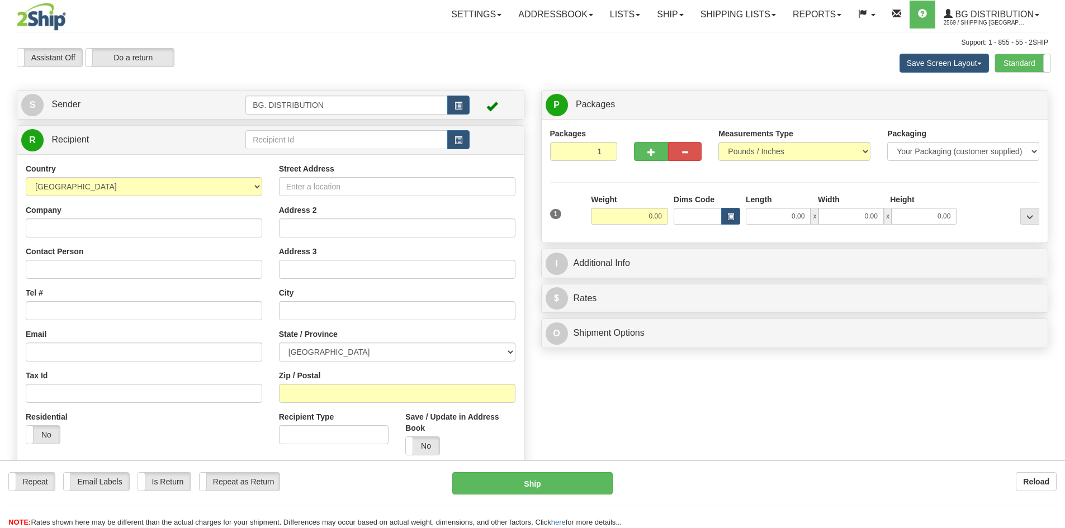  Describe the element at coordinates (532, 42) in the screenshot. I see `div: Support: 1 - 855 - 55 - 2SHIP` at that location.